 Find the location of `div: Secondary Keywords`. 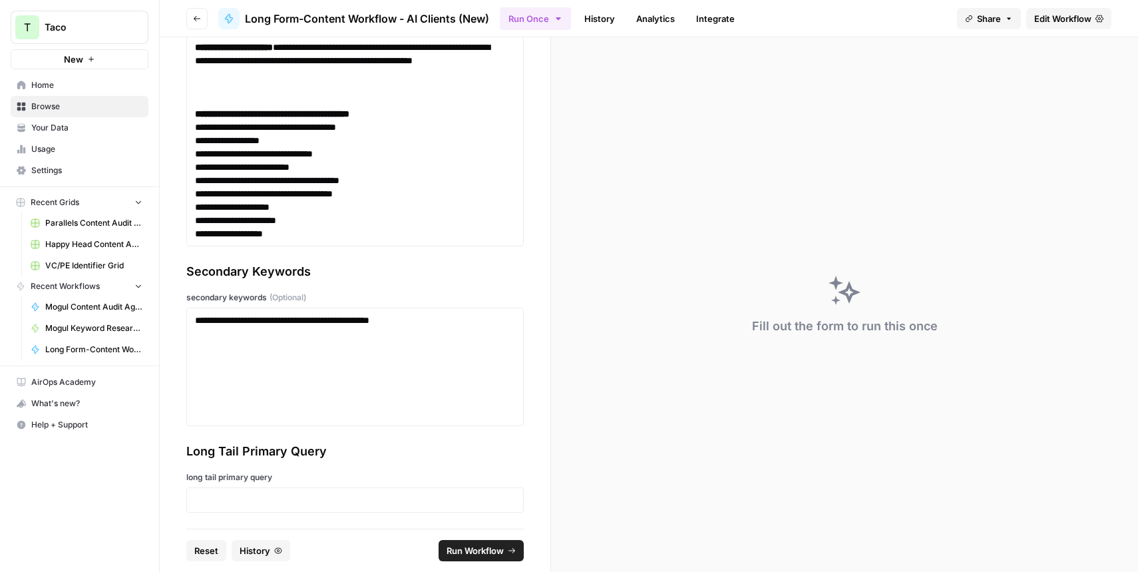

div: Secondary Keywords is located at coordinates (355, 271).